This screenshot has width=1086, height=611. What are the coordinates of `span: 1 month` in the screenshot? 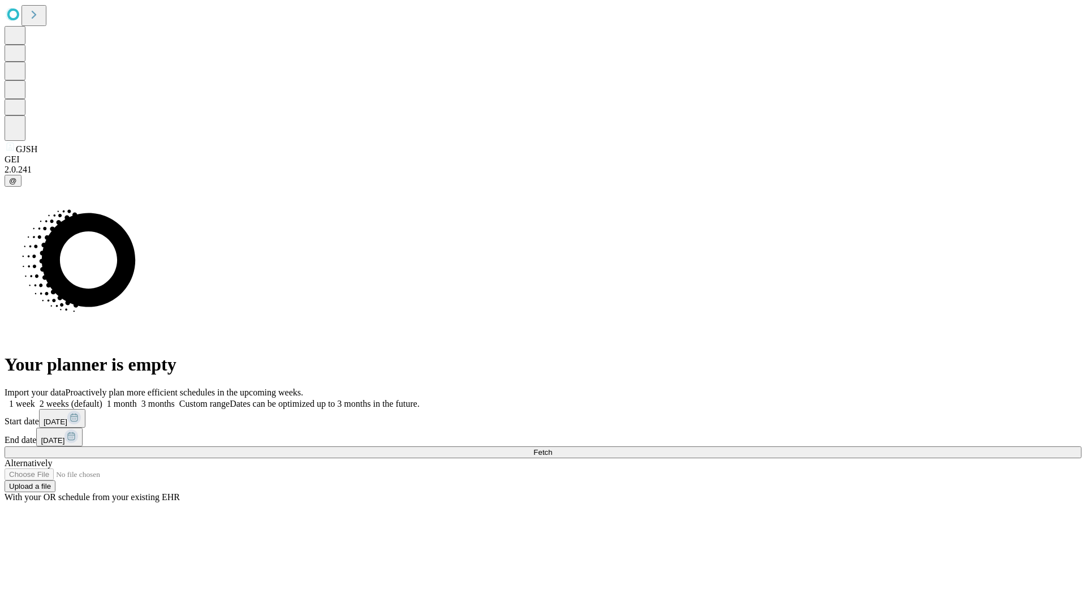 It's located at (122, 403).